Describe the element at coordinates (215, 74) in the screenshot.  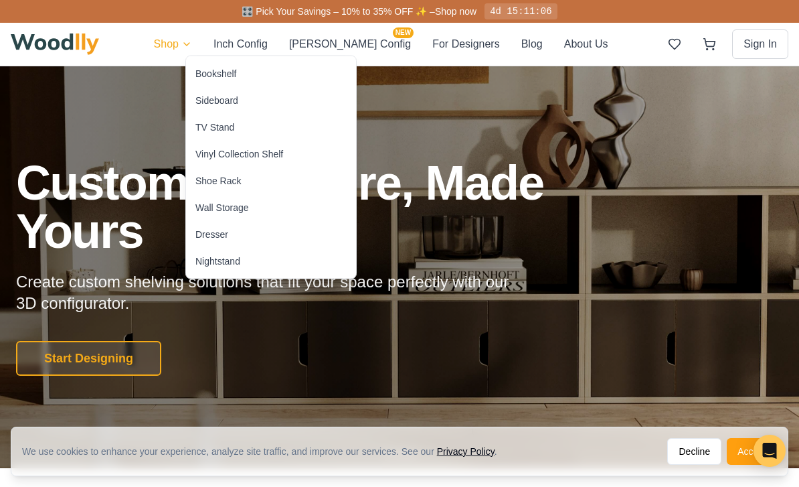
I see `div: Bookshelf` at that location.